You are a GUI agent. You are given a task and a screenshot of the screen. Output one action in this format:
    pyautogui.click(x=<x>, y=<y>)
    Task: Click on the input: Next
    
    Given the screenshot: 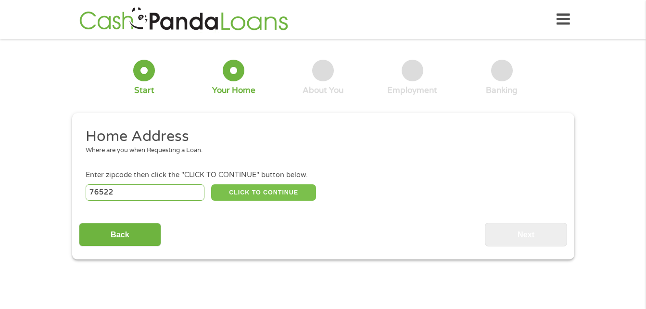 What is the action you would take?
    pyautogui.click(x=526, y=234)
    